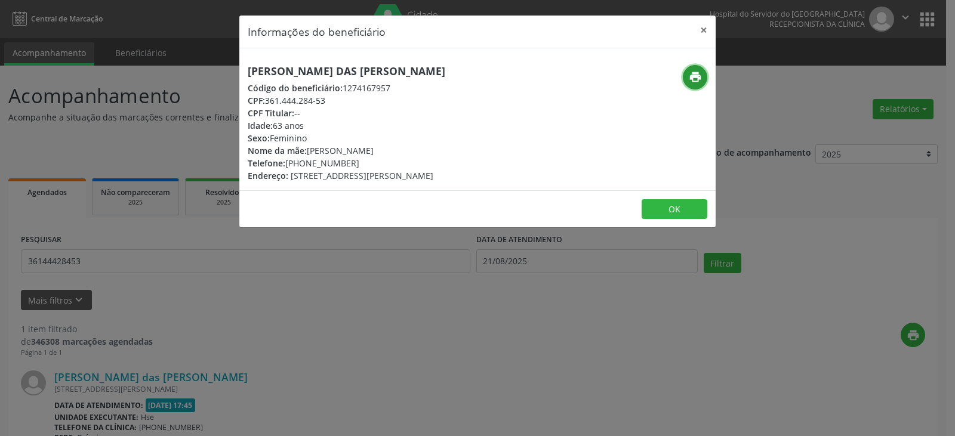  What do you see at coordinates (260, 125) in the screenshot?
I see `span: Idade:` at bounding box center [260, 125].